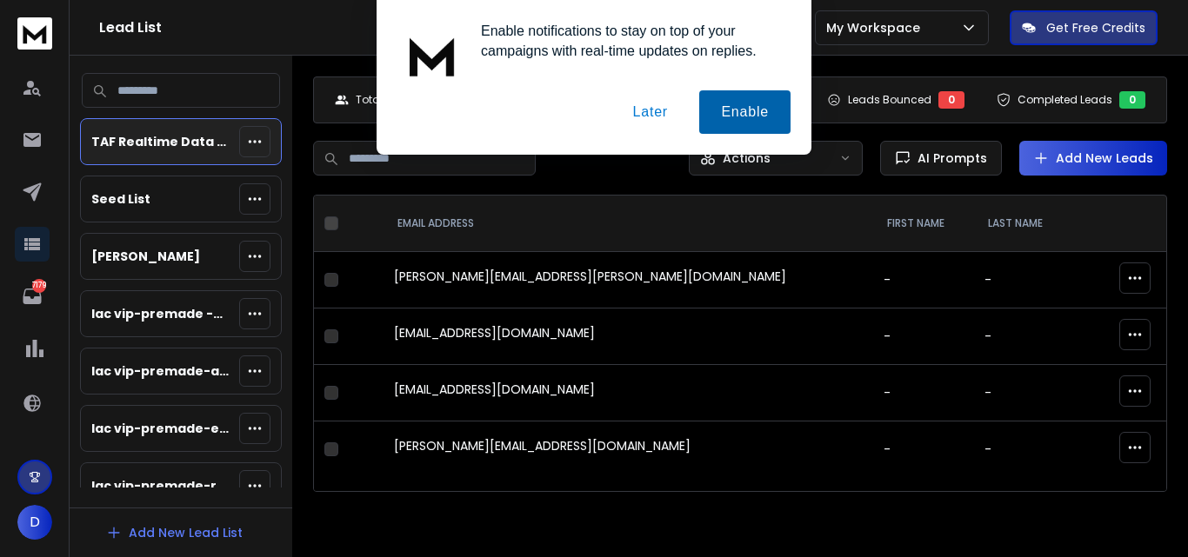 This screenshot has height=557, width=1188. What do you see at coordinates (432, 56) in the screenshot?
I see `img: notification icon` at bounding box center [432, 56].